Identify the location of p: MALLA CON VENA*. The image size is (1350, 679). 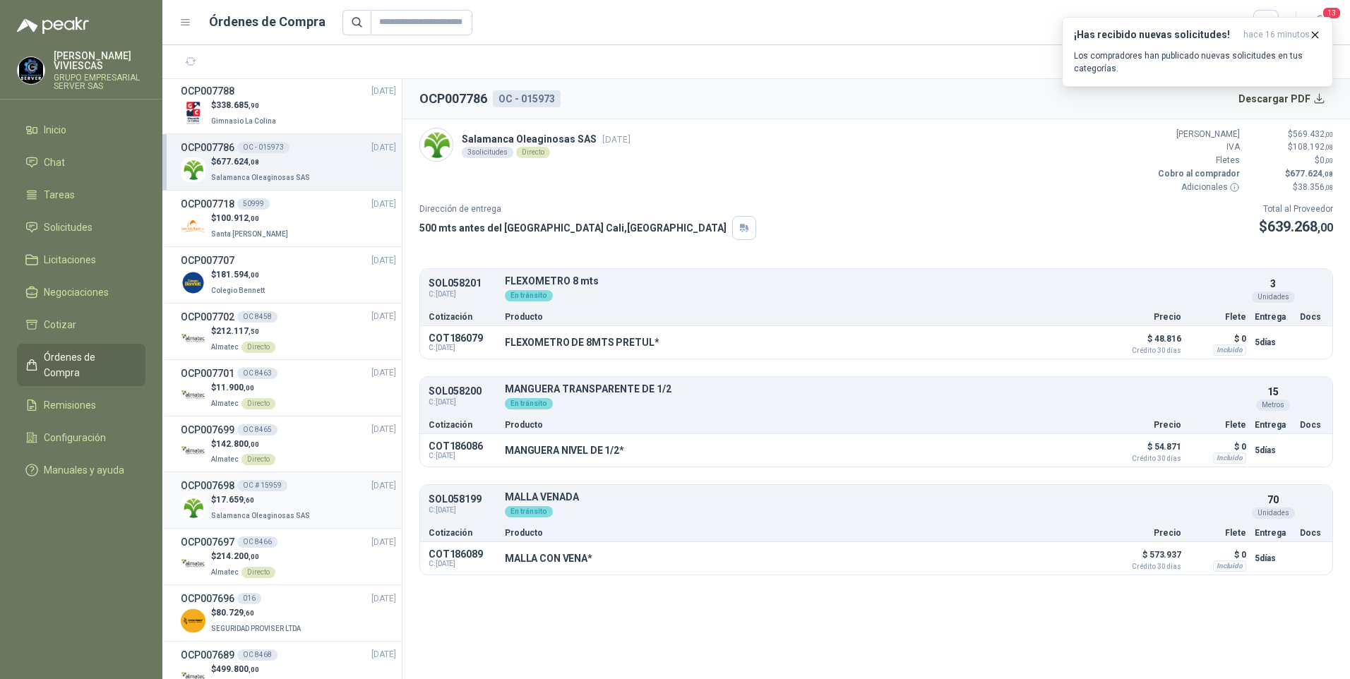
(549, 559).